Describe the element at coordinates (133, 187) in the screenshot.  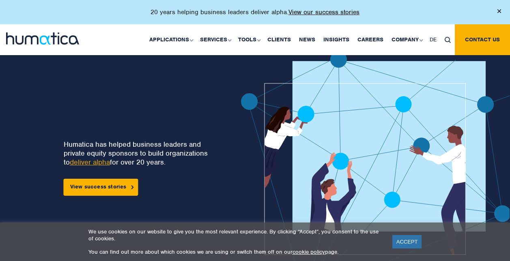
I see `img: arrowicon` at that location.